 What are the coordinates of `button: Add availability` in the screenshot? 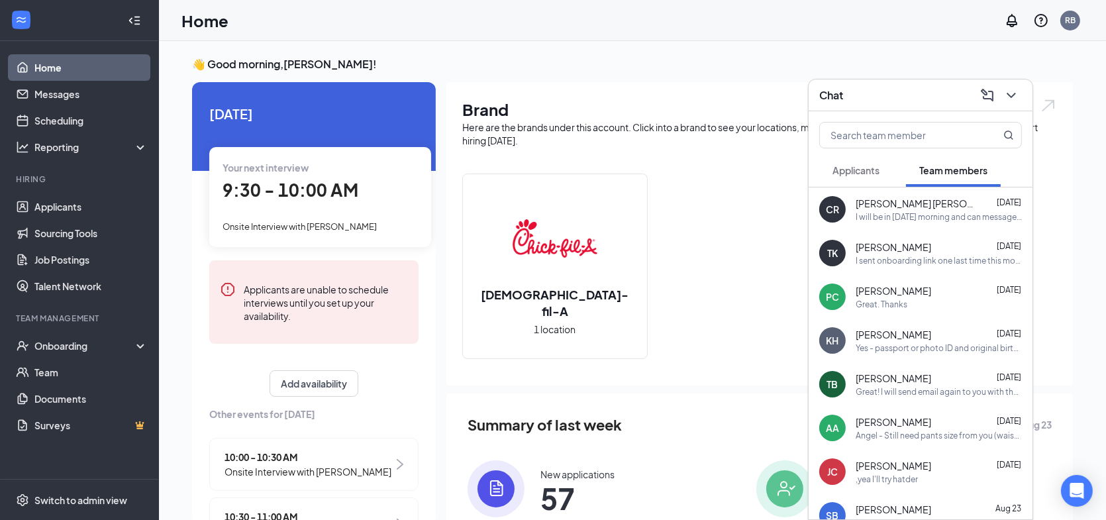 It's located at (314, 384).